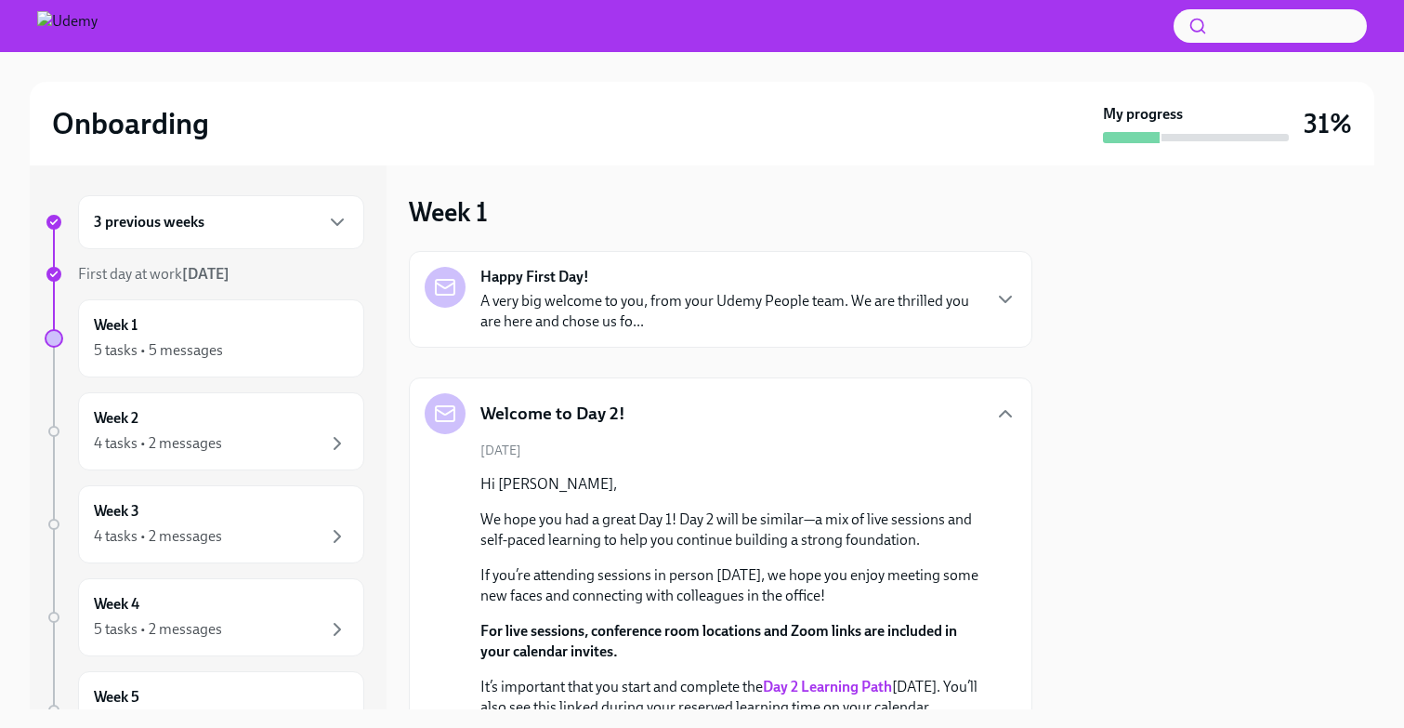  I want to click on h6: 3 previous weeks, so click(149, 222).